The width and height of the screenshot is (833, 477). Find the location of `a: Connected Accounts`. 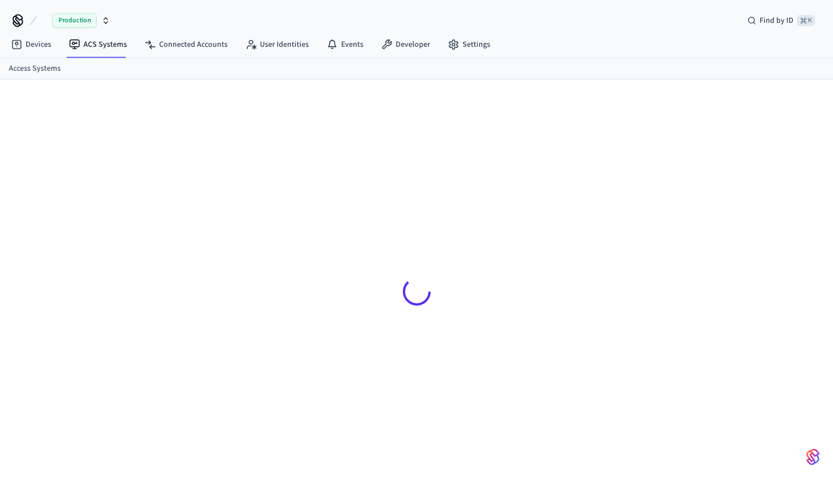

a: Connected Accounts is located at coordinates (186, 45).